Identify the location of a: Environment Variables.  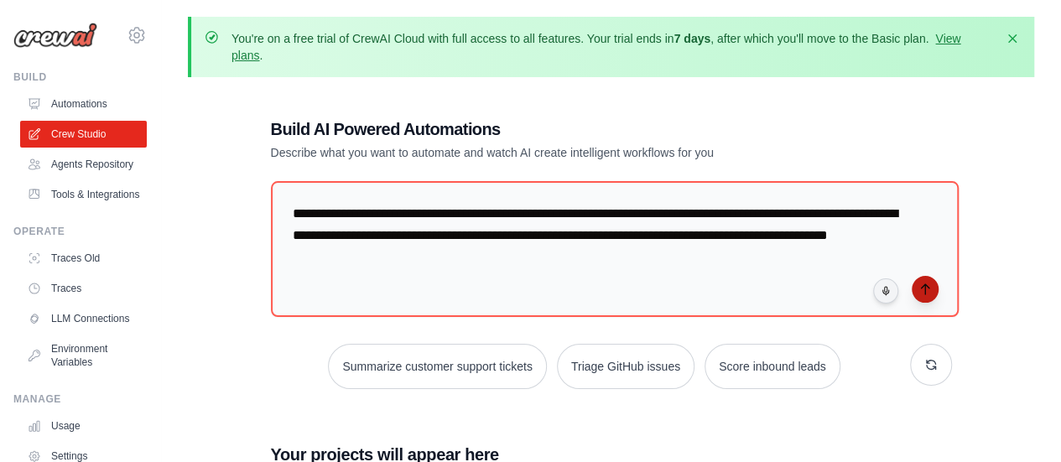
(83, 356).